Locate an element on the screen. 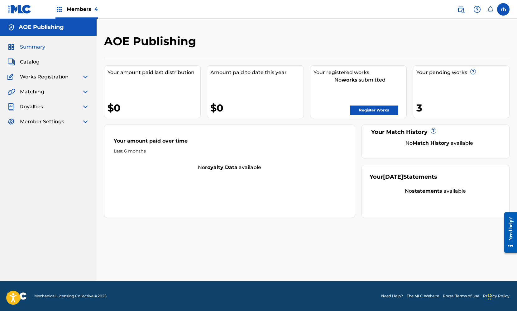 The image size is (517, 311). strong: statements is located at coordinates (427, 191).